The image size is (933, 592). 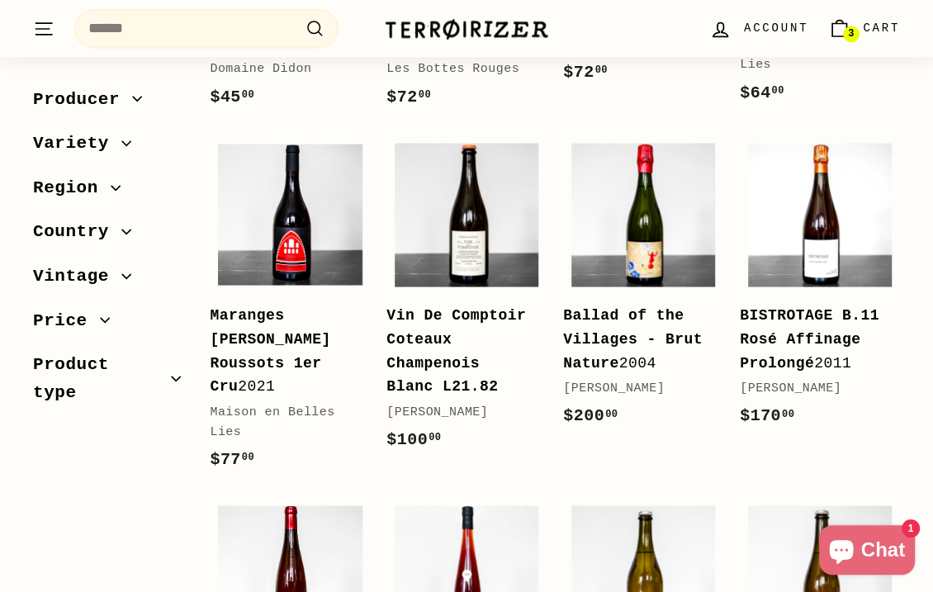 I want to click on button: Producer, so click(x=108, y=103).